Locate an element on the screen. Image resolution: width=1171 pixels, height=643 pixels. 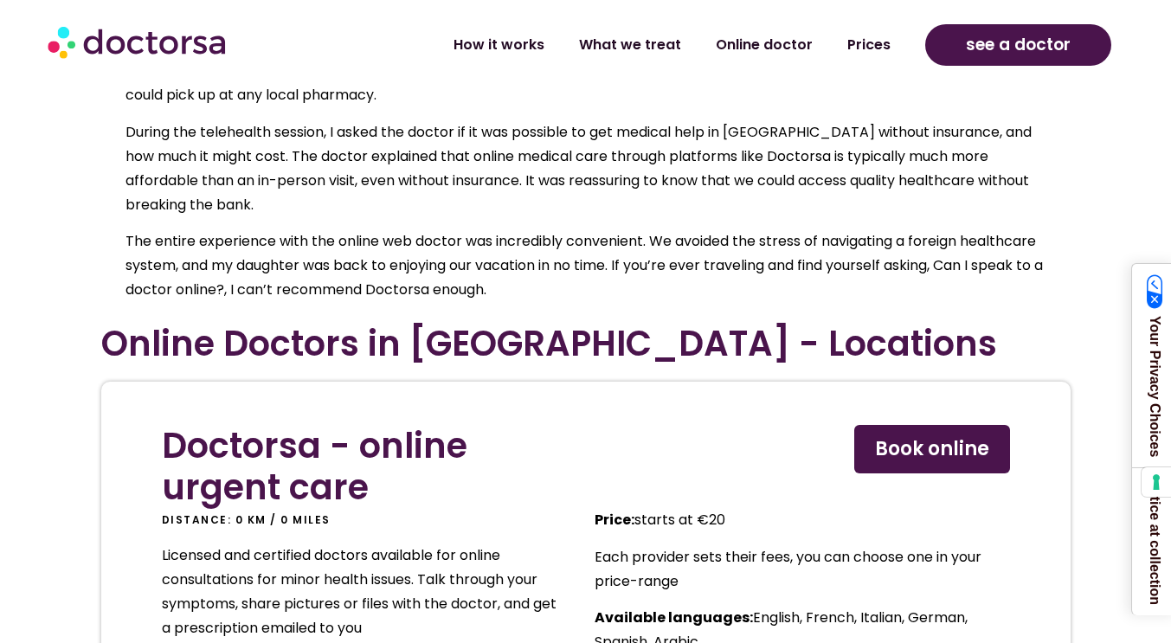
a: What we treat is located at coordinates (630, 45).